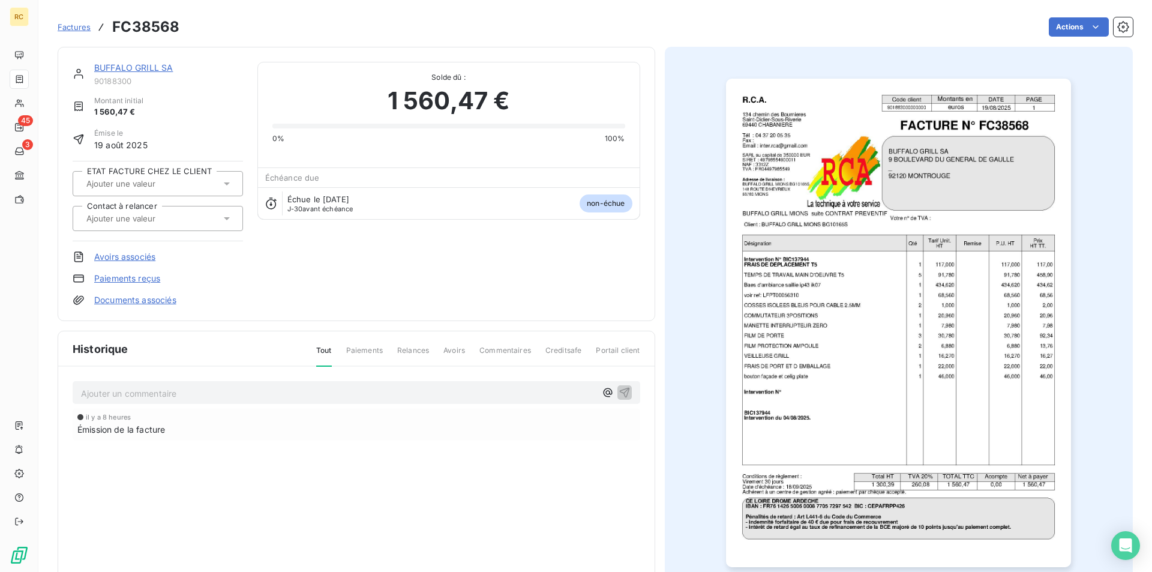  Describe the element at coordinates (74, 27) in the screenshot. I see `span: Factures` at that location.